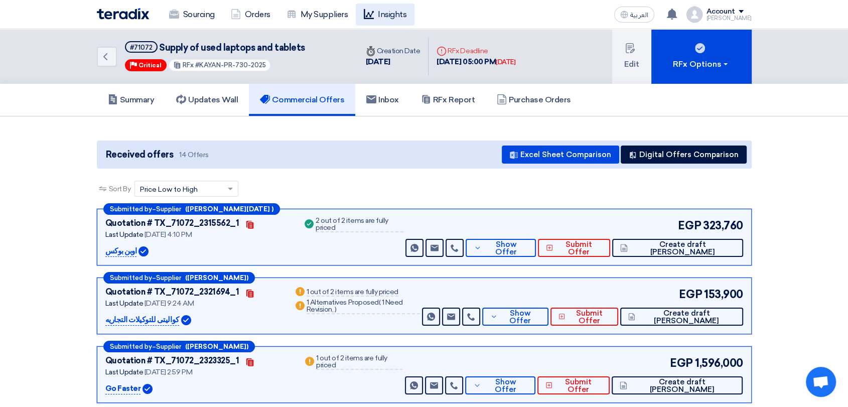 The width and height of the screenshot is (848, 407). What do you see at coordinates (476, 51) in the screenshot?
I see `div: RFx Deadline` at bounding box center [476, 51].